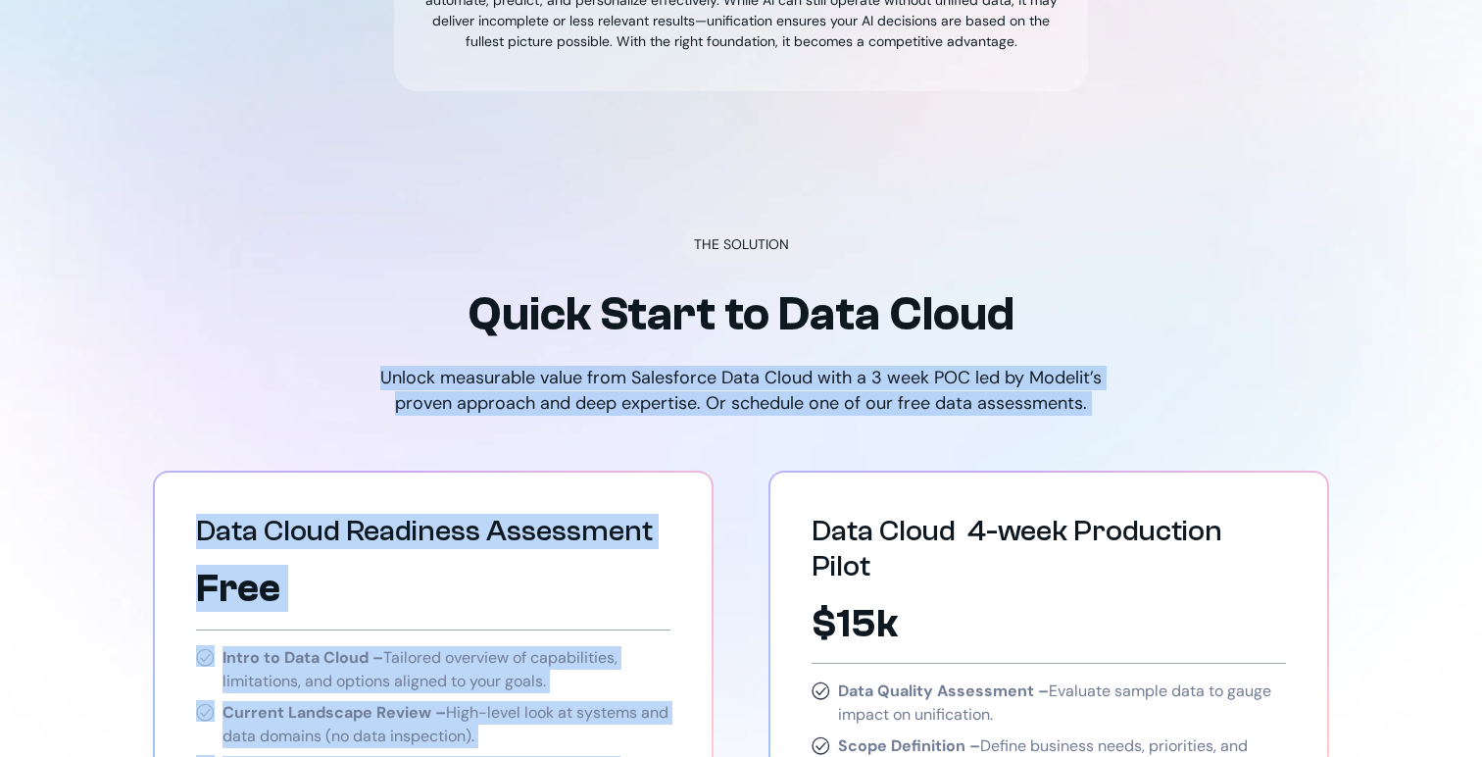 This screenshot has height=757, width=1482. I want to click on p: Free, so click(433, 588).